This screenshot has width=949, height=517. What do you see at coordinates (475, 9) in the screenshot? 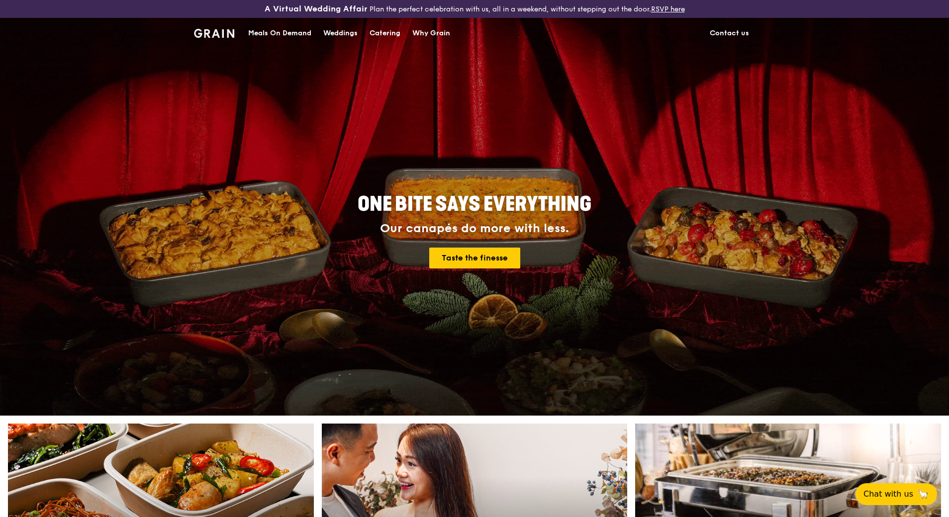
I see `div: Plan the perfect celebration with us, all in a weekend, without stepping out the door.` at bounding box center [475, 9].